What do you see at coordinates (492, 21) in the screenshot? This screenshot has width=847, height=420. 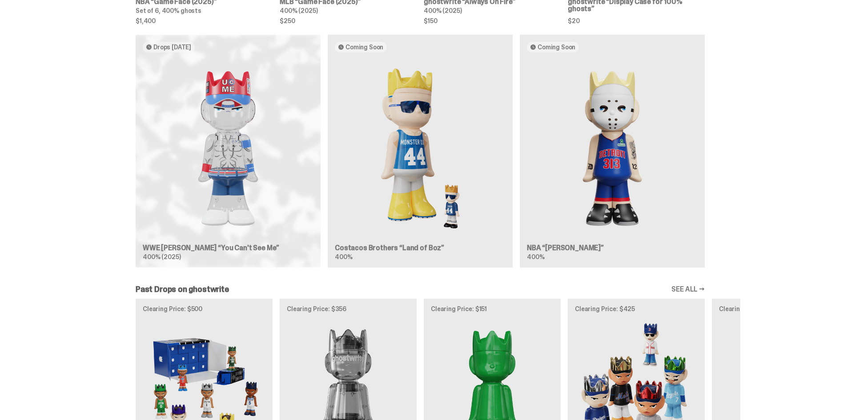 I see `span: $150` at bounding box center [492, 21].